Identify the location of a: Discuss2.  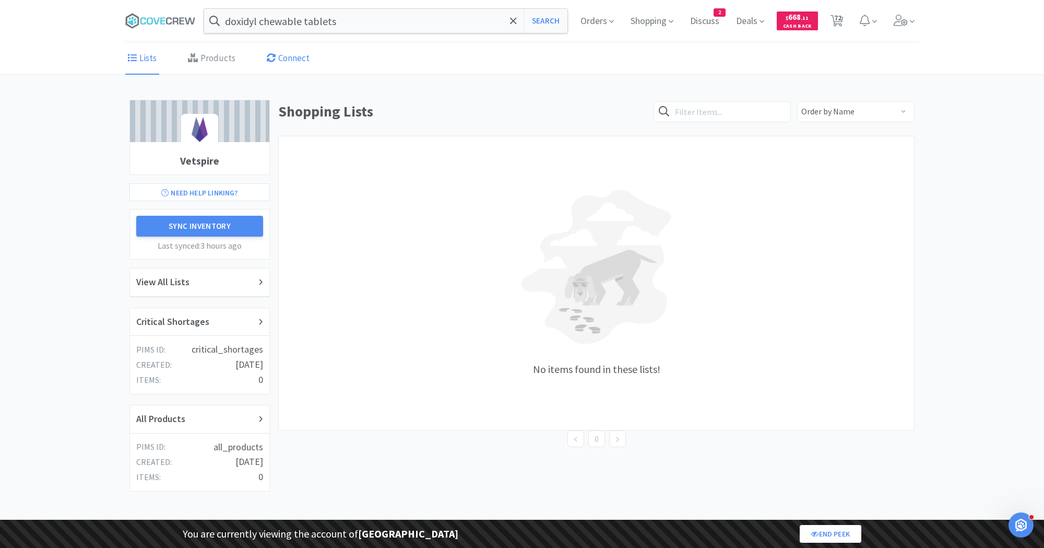
(705, 21).